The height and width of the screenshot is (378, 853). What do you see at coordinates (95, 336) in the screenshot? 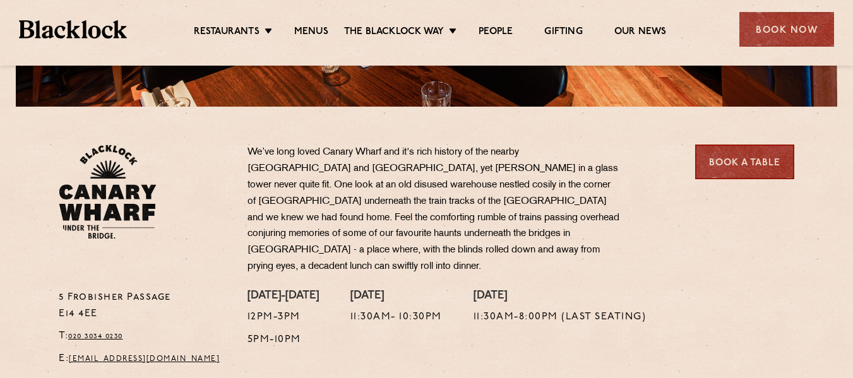
I see `a: 020 3034 0230` at bounding box center [95, 336].